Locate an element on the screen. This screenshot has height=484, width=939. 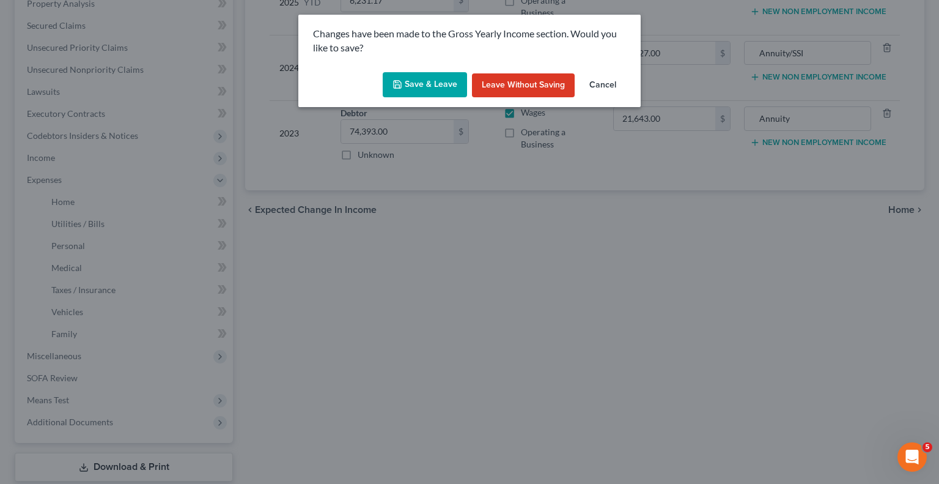
span: 5 is located at coordinates (927, 447).